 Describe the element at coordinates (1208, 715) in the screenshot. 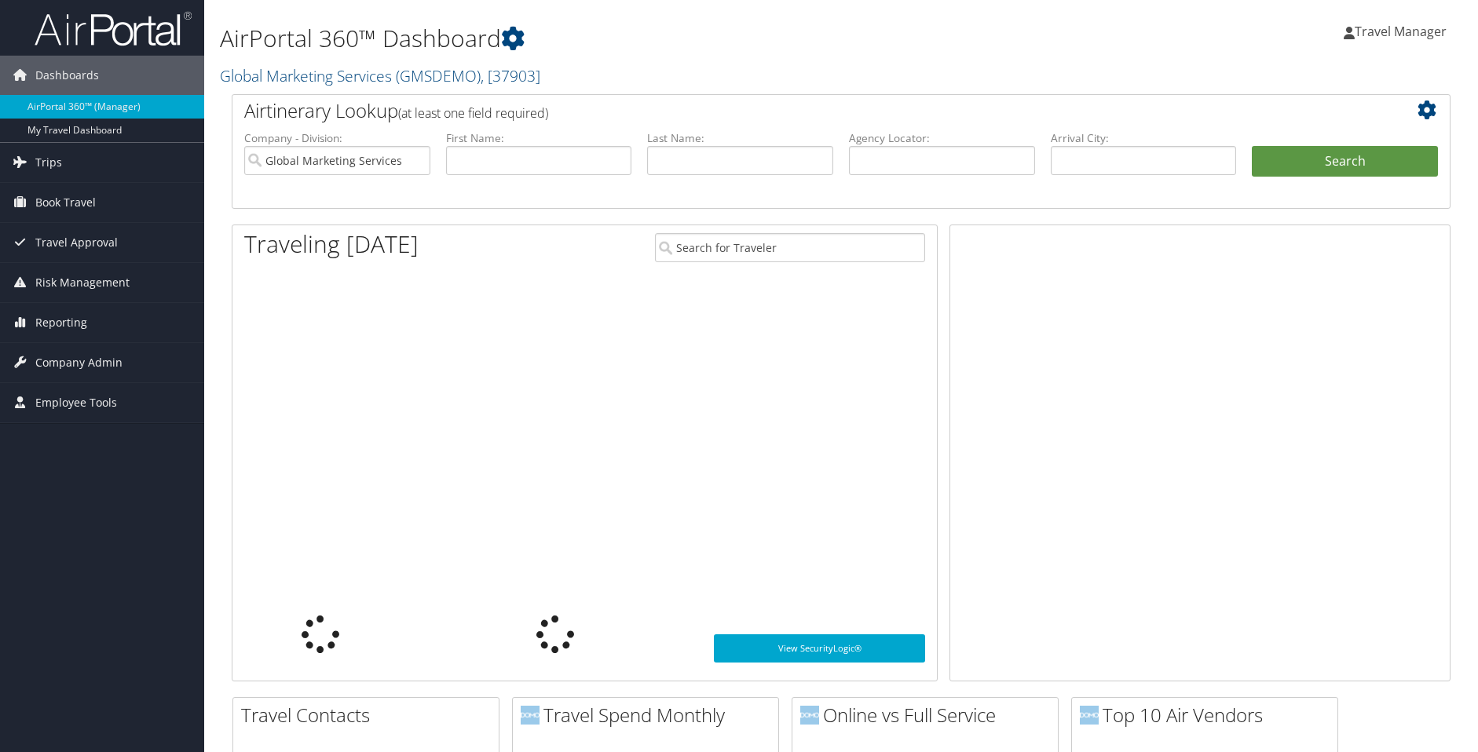

I see `h2: Top 10 Air Vendors` at that location.